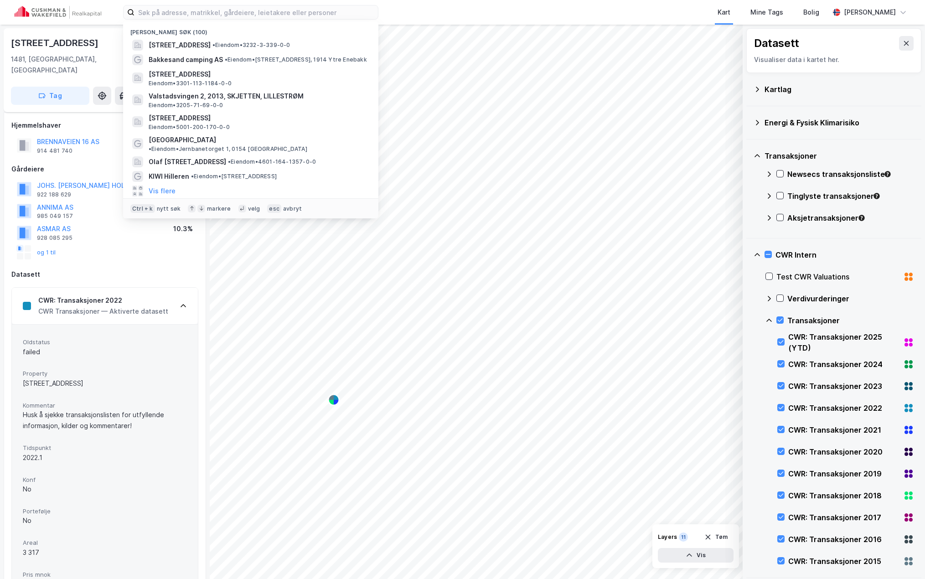 Image resolution: width=925 pixels, height=579 pixels. What do you see at coordinates (851, 218) in the screenshot?
I see `div: Aksjetransaksjoner` at bounding box center [851, 218].